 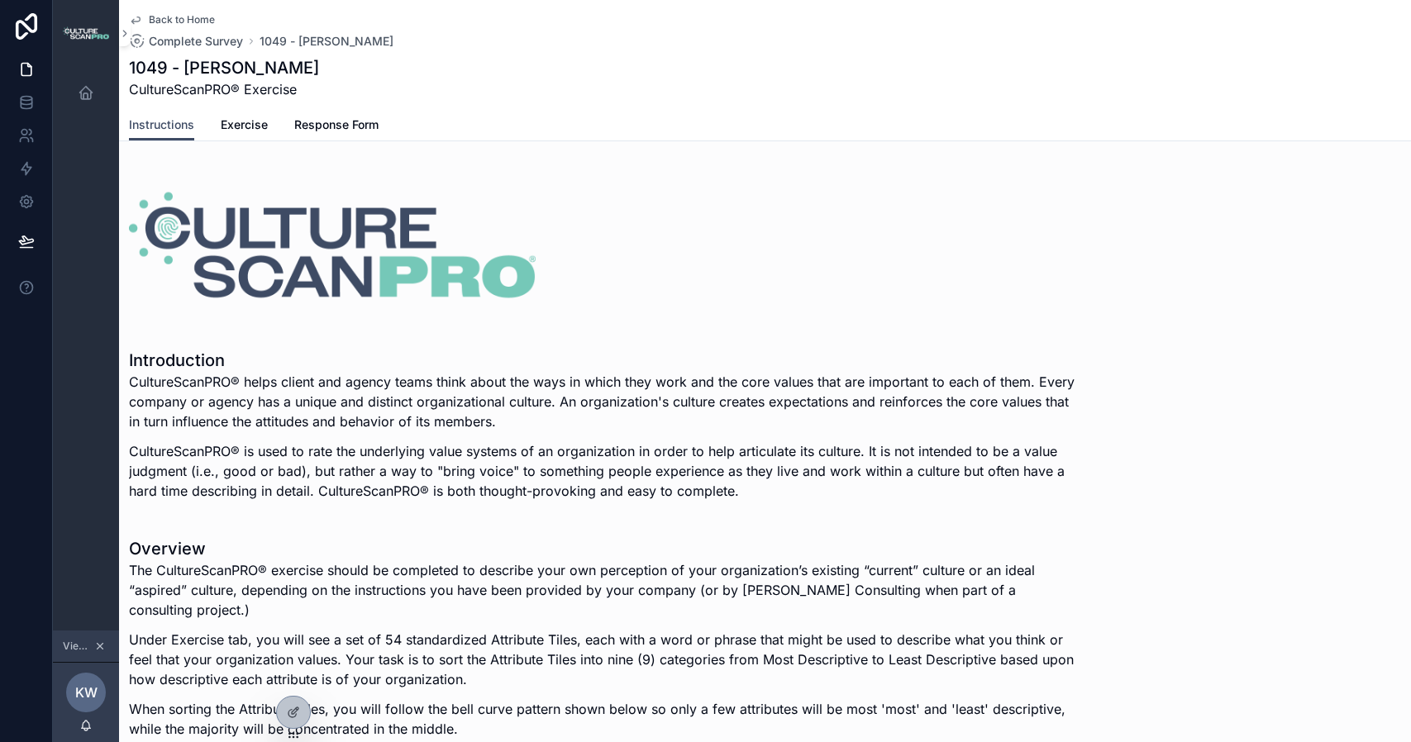 What do you see at coordinates (224, 89) in the screenshot?
I see `span: CultureScanPRO® Exercise` at bounding box center [224, 89].